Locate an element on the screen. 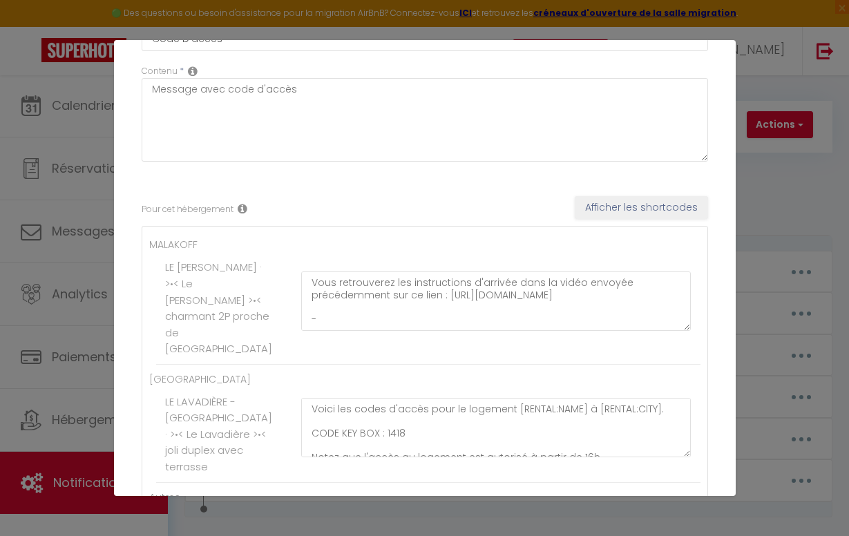  label: Autres is located at coordinates (164, 498).